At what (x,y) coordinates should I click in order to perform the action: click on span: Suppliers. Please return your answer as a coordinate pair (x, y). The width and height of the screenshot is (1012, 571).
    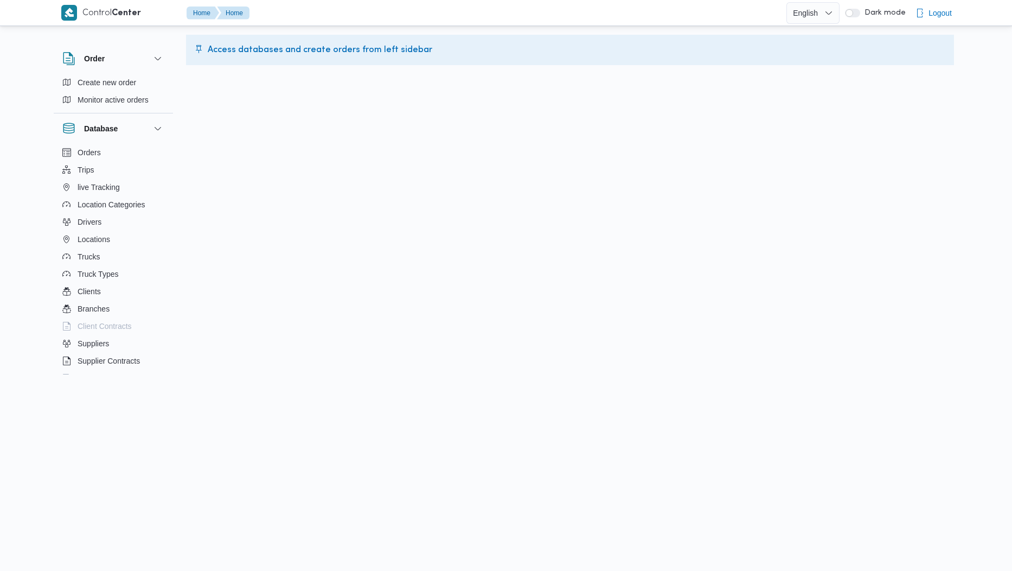
    Looking at the image, I should click on (93, 343).